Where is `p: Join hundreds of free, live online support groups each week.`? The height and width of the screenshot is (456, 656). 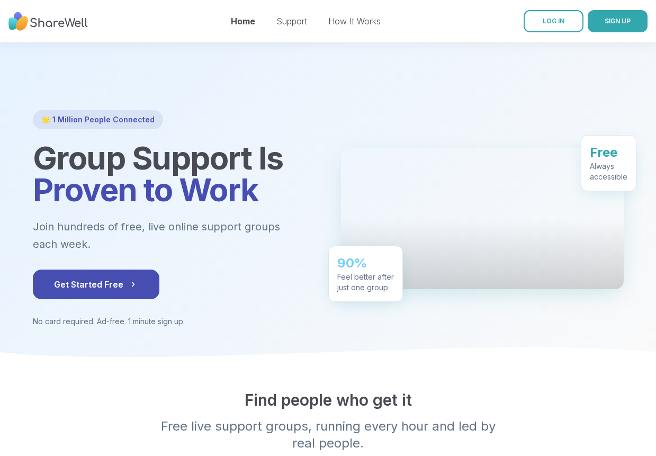
p: Join hundreds of free, live online support groups each week. is located at coordinates (174, 235).